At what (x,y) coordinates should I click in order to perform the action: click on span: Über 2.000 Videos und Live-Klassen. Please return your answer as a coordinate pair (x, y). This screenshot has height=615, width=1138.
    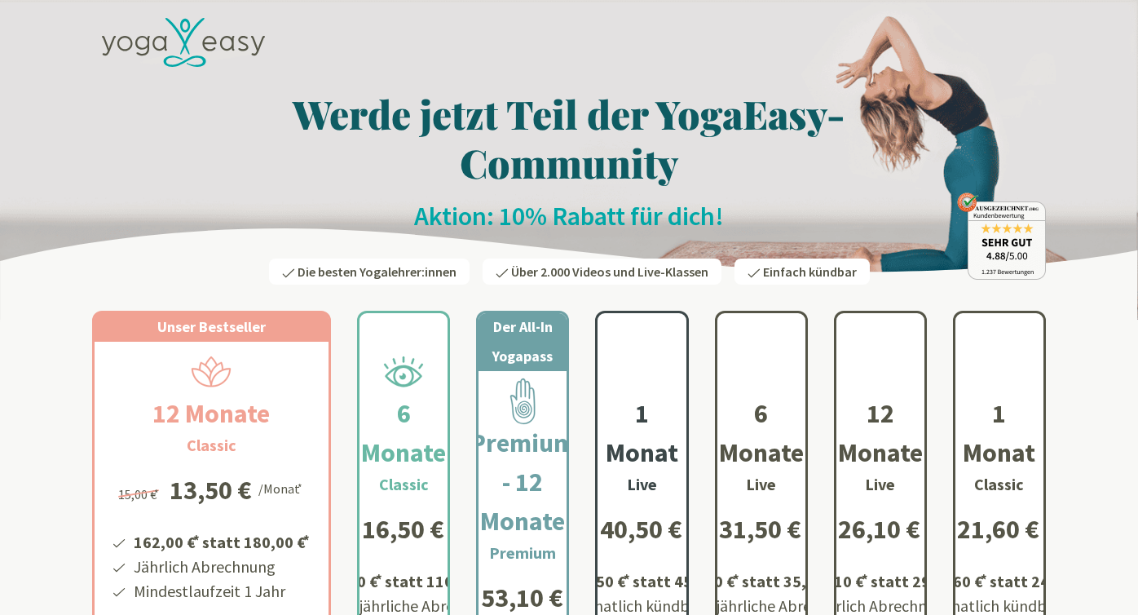
    Looking at the image, I should click on (610, 271).